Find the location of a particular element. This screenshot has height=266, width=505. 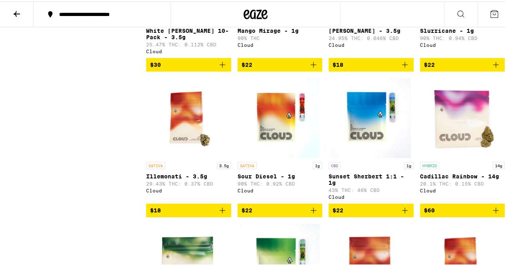

p: 90% THC: 0.94% CBD is located at coordinates (463, 36).